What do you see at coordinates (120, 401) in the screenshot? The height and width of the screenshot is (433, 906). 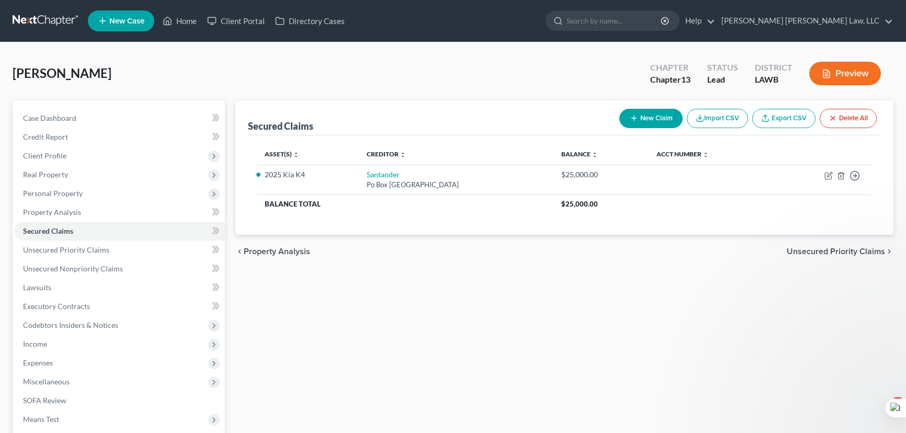 I see `a: SOFA Review` at bounding box center [120, 401].